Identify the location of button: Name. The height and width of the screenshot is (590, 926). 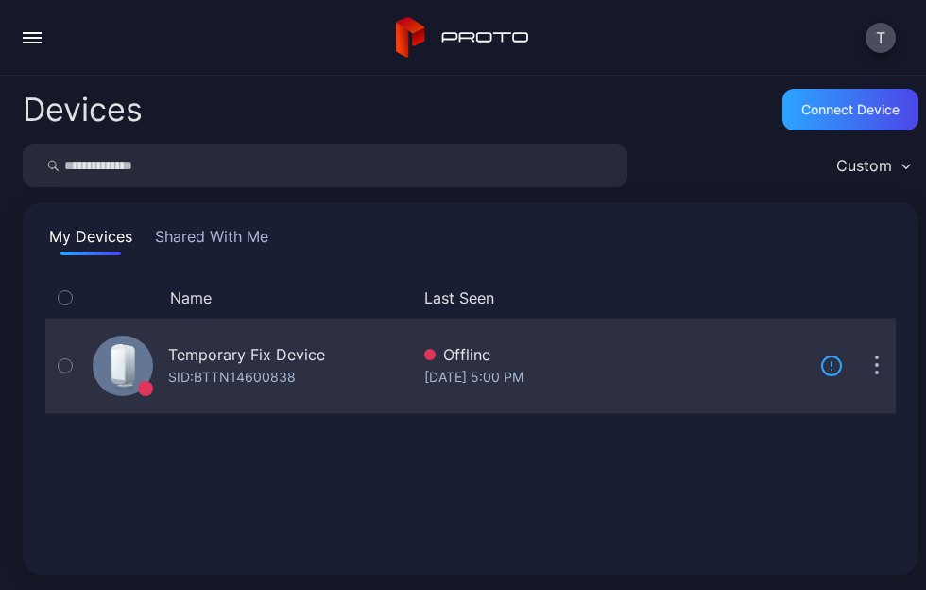
(191, 298).